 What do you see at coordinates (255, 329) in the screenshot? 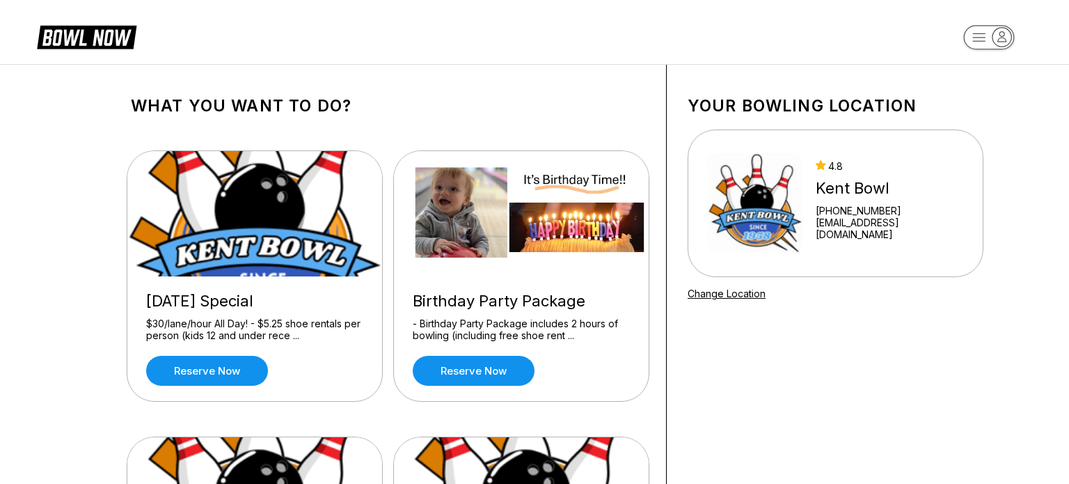
I see `div: $30/lane/hour All Day! - $5.25 shoe rentals per person (kids 12 and under rece ...` at bounding box center [255, 329].